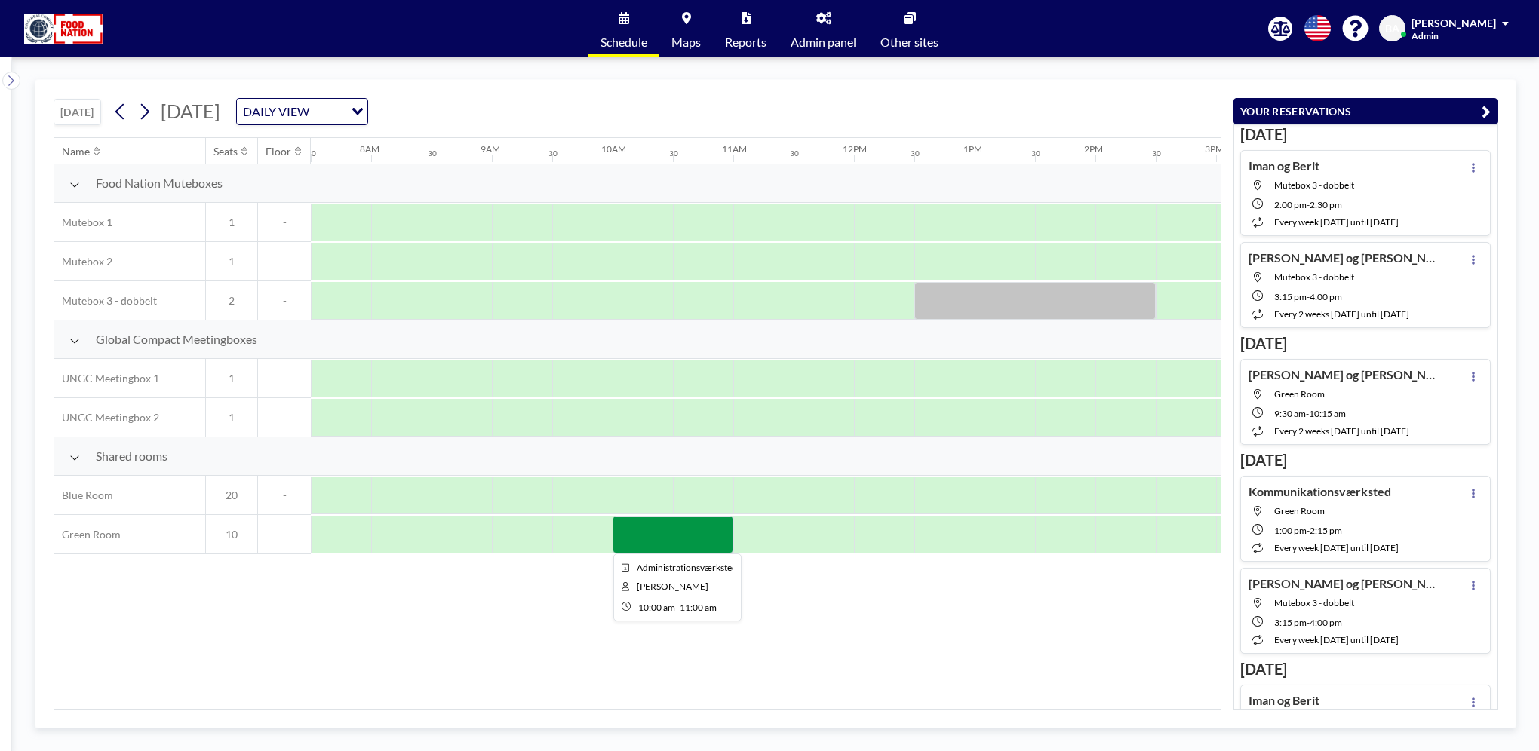 The image size is (1539, 751). Describe the element at coordinates (1327, 413) in the screenshot. I see `span: 10:15 AM` at that location.